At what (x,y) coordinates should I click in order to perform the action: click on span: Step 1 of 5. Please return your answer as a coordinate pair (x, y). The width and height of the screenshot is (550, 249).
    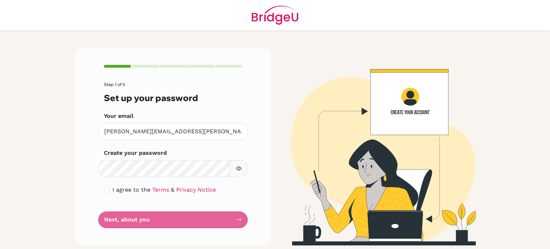
    Looking at the image, I should click on (114, 84).